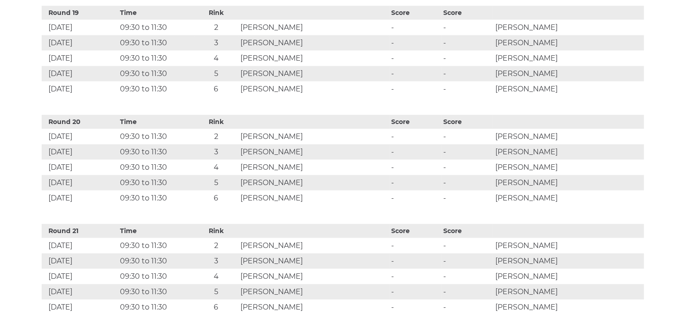  I want to click on th: Round 19, so click(80, 13).